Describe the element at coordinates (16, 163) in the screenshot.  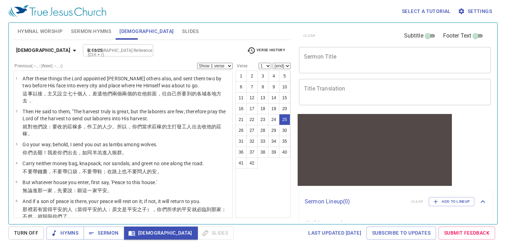
I see `span: 4` at that location.